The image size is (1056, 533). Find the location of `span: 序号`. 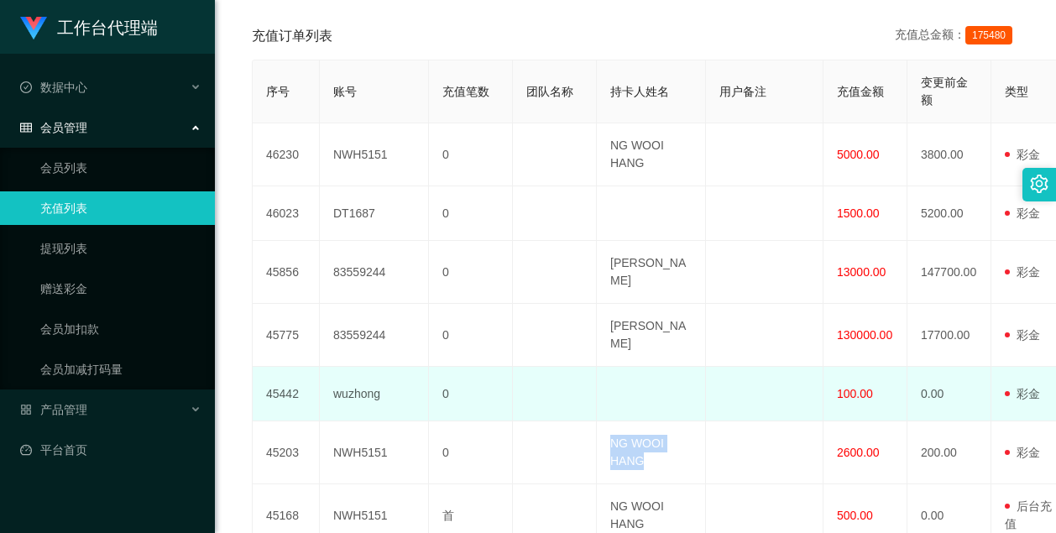

span: 序号 is located at coordinates (278, 91).